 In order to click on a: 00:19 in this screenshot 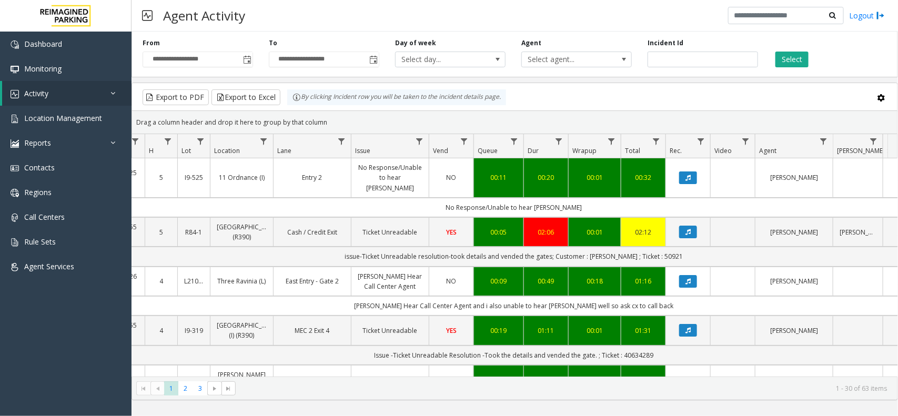, I will do `click(498, 330)`.